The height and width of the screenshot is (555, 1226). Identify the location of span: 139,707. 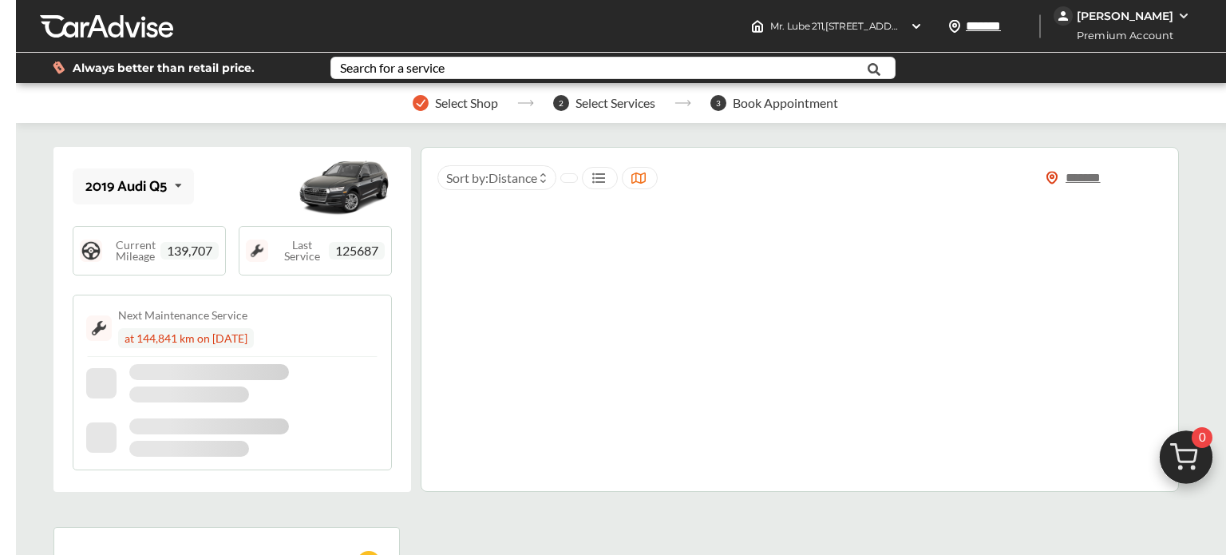
(189, 251).